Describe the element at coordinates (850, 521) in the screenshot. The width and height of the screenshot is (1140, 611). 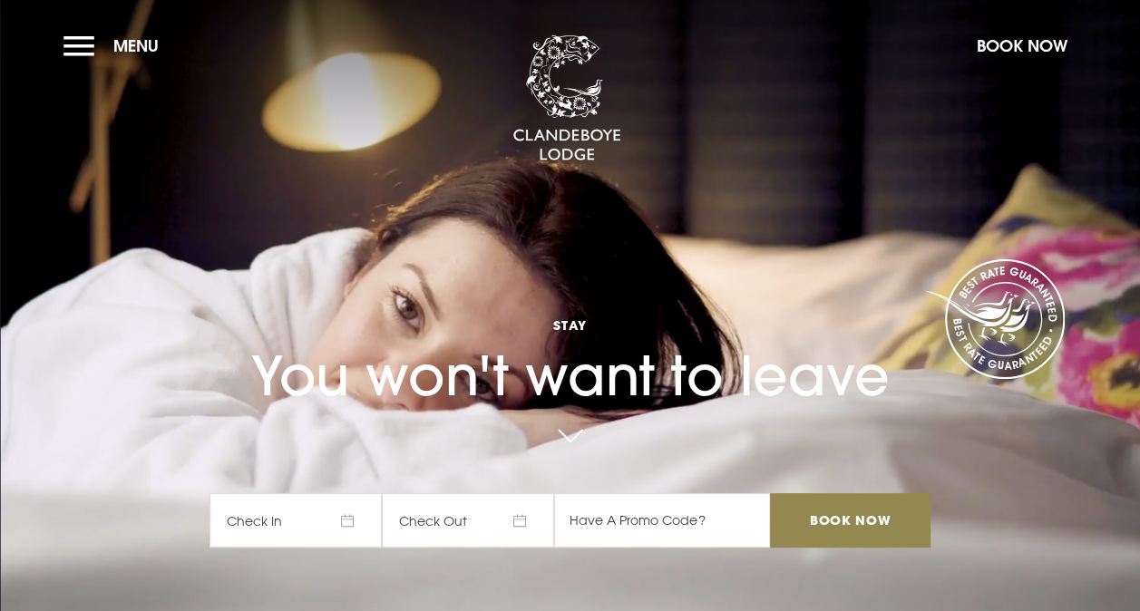
I see `input: Book Now` at that location.